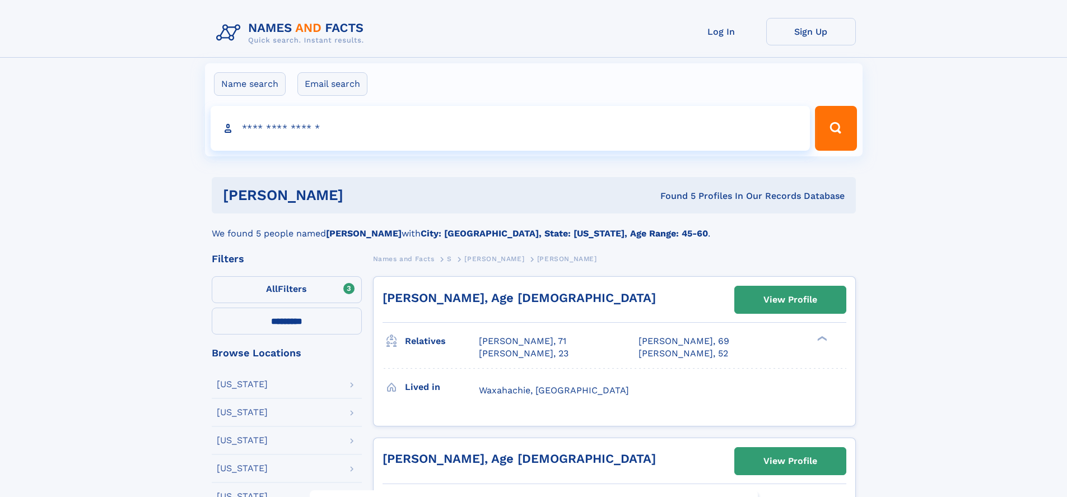  What do you see at coordinates (836, 128) in the screenshot?
I see `button: Search Button` at bounding box center [836, 128].